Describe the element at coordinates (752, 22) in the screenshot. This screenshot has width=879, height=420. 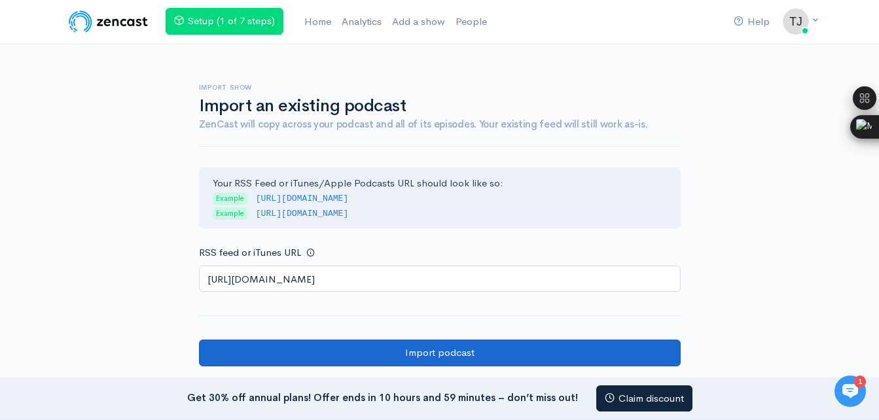
I see `a: Help` at that location.